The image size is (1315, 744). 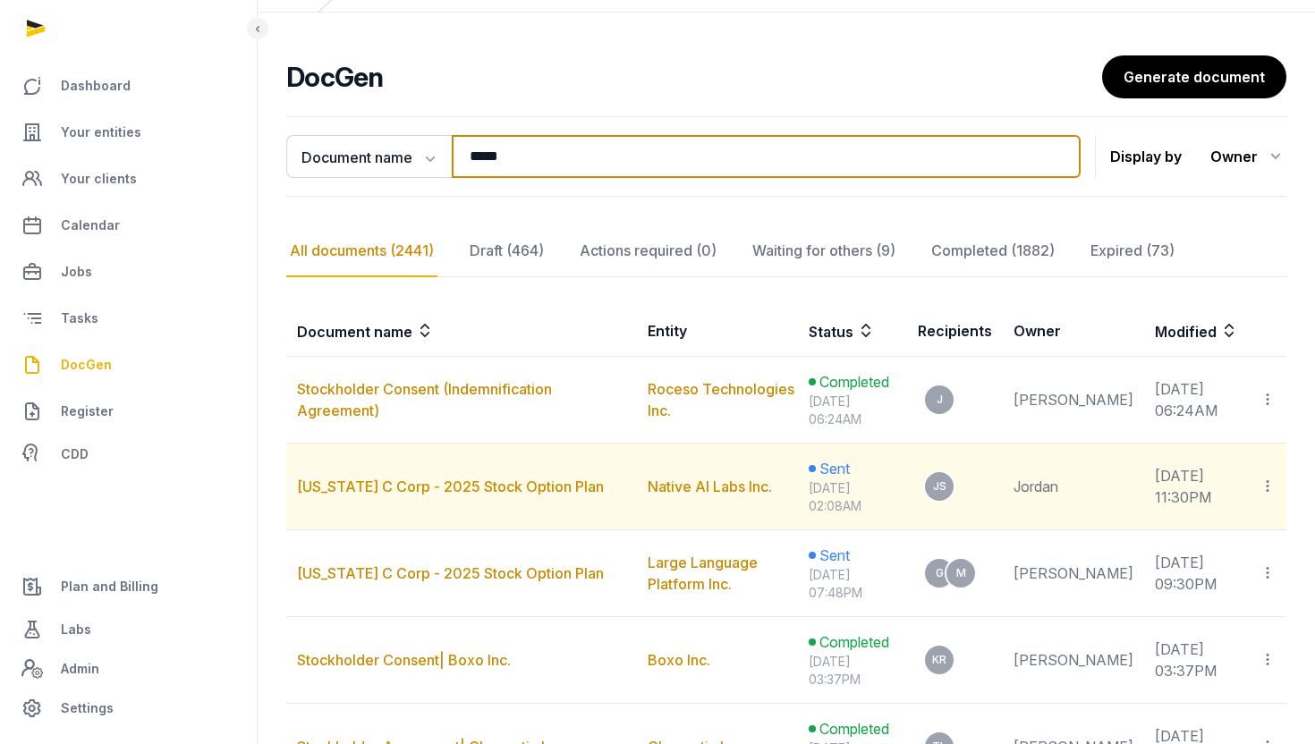 What do you see at coordinates (128, 86) in the screenshot?
I see `a: Dashboard` at bounding box center [128, 86].